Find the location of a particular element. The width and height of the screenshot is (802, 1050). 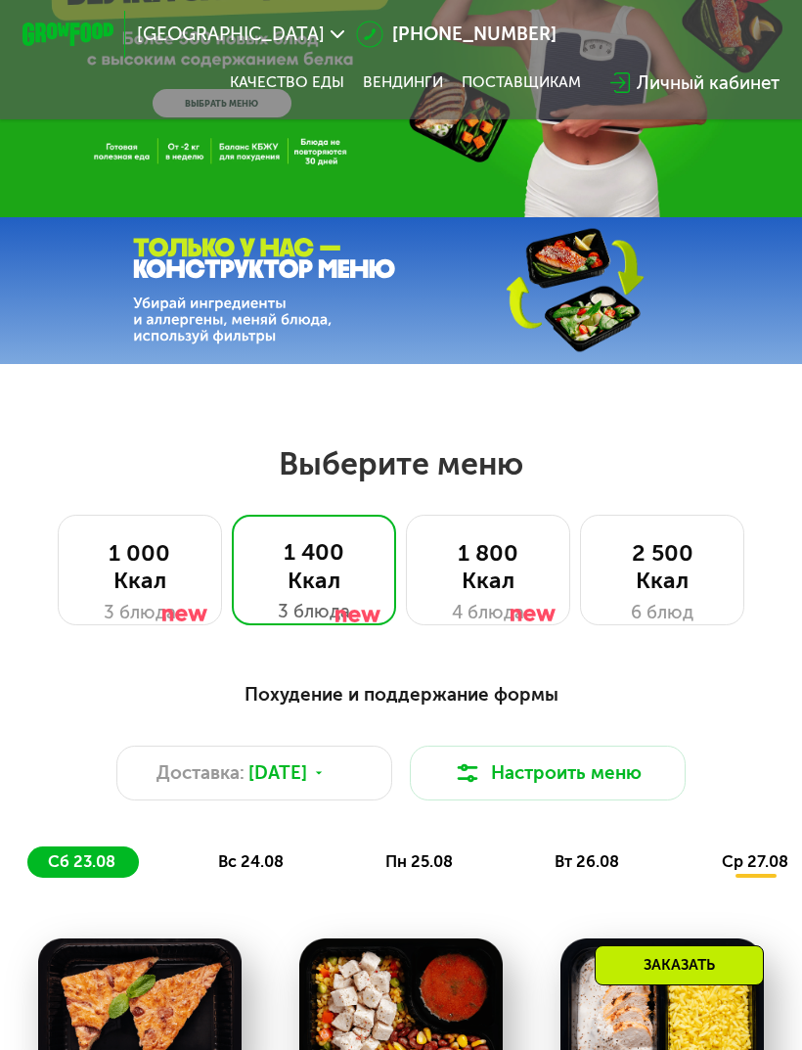

span: ср 27.08 is located at coordinates (755, 861).